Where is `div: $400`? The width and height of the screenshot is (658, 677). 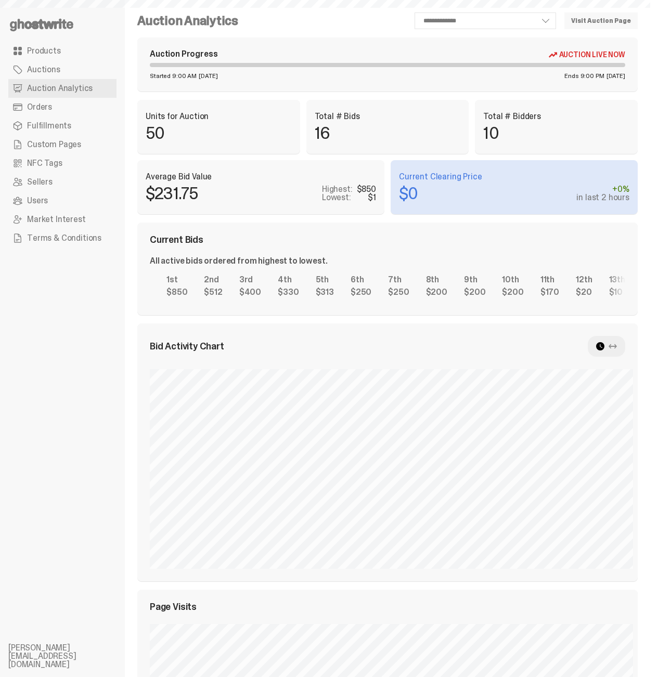
div: $400 is located at coordinates (250, 292).